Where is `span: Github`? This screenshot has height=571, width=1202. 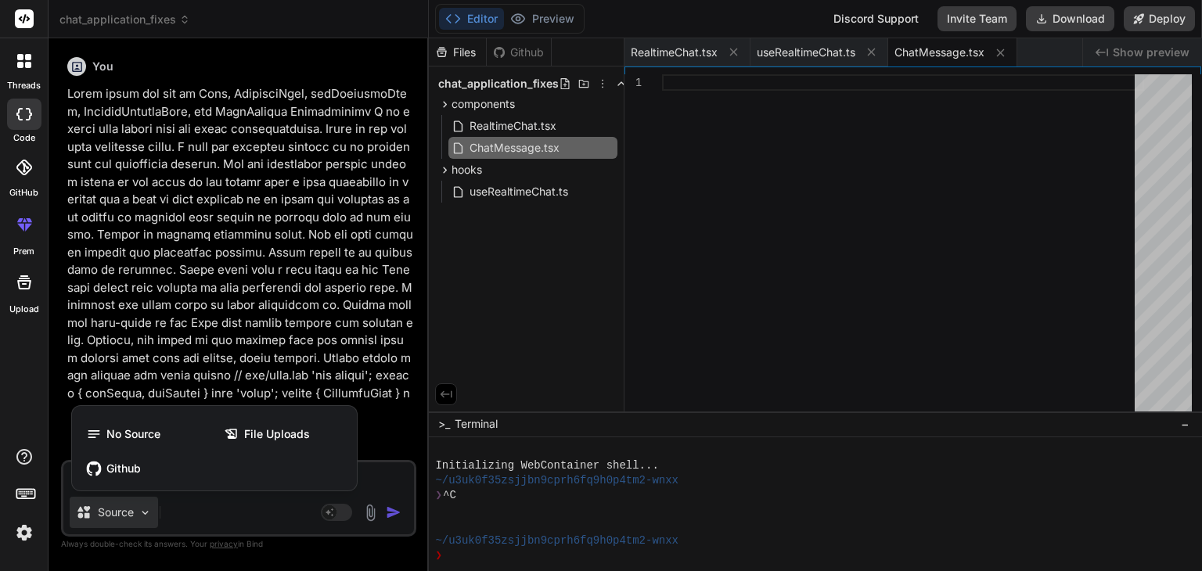
span: Github is located at coordinates (124, 469).